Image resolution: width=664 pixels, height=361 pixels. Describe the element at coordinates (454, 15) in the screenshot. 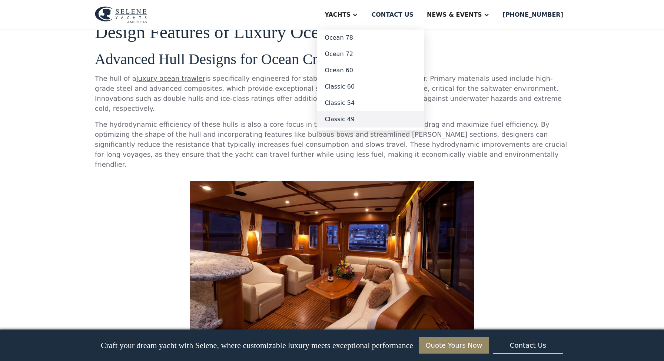

I see `div: News & EVENTS` at that location.